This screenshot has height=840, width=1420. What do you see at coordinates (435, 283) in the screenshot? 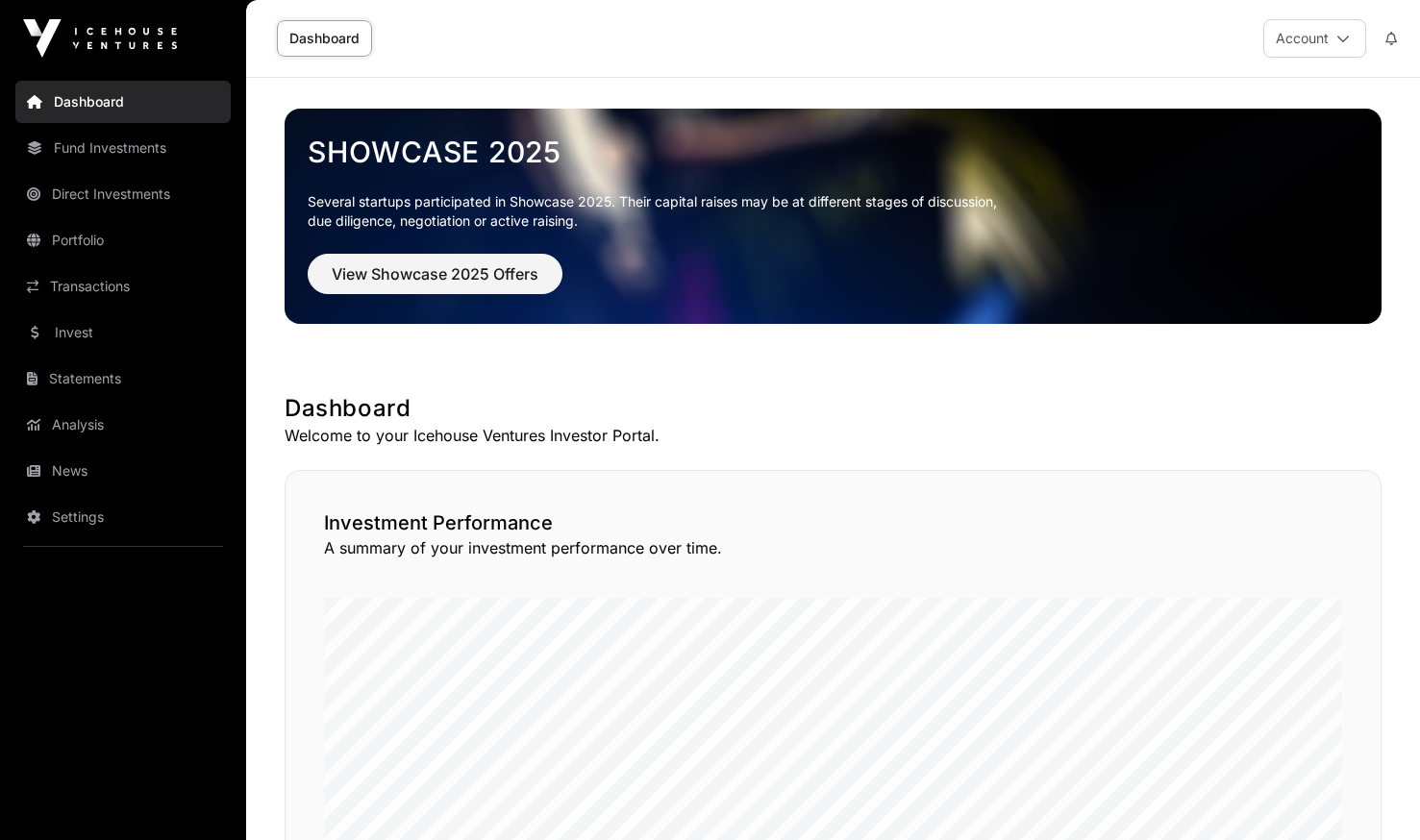
I see `a: View Showcase 2025 Offers` at bounding box center [435, 283].